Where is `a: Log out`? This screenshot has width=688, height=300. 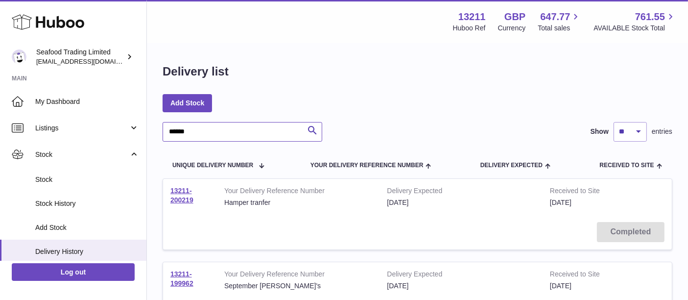 a: Log out is located at coordinates (73, 272).